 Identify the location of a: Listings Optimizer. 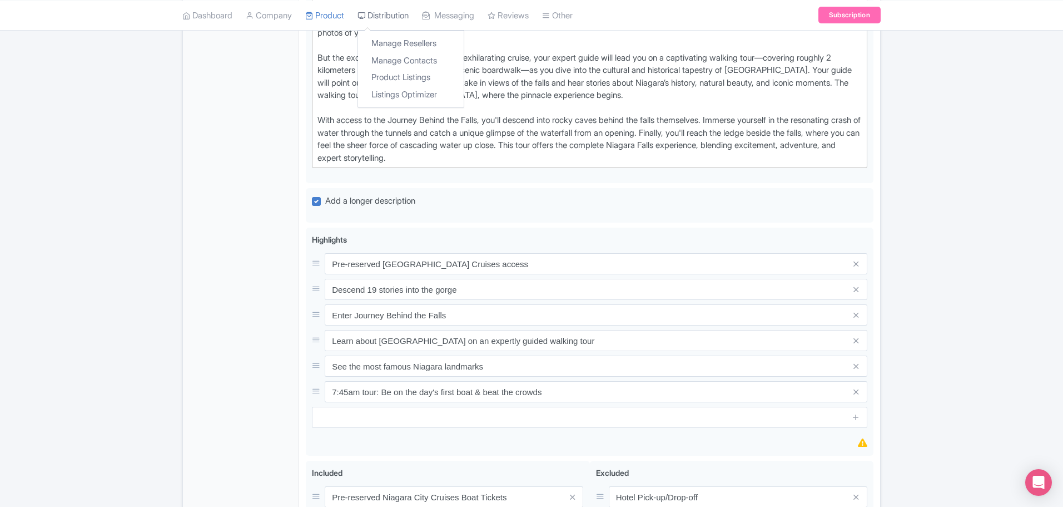
(411, 94).